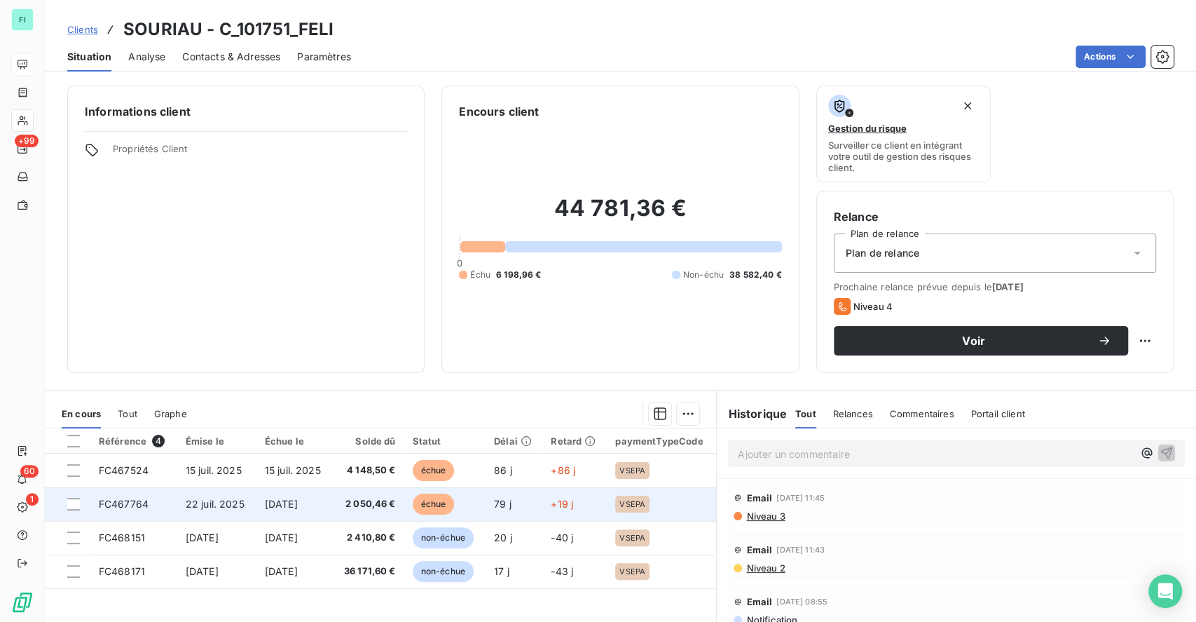 The image size is (1196, 622). What do you see at coordinates (81, 414) in the screenshot?
I see `span: En cours` at bounding box center [81, 414].